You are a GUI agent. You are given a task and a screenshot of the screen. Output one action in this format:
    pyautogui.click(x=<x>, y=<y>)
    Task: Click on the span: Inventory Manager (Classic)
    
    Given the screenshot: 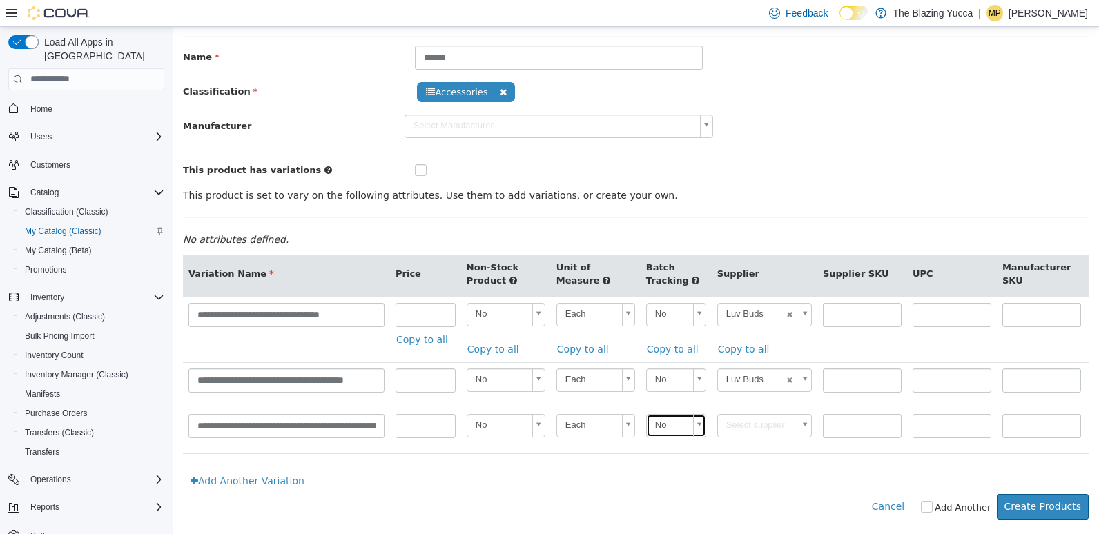 What is the action you would take?
    pyautogui.click(x=77, y=375)
    